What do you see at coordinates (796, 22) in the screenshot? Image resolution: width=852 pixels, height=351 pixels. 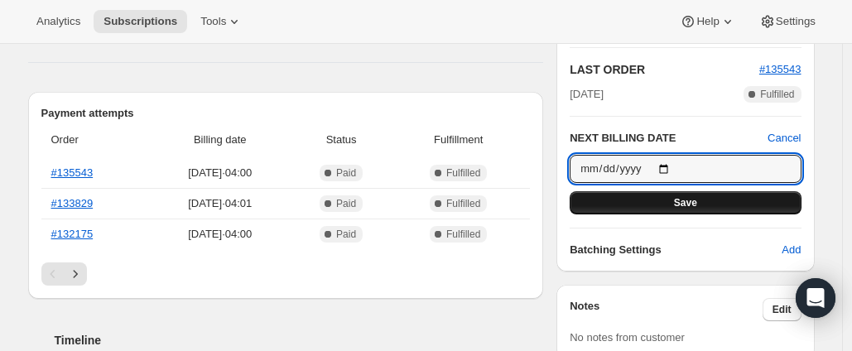 I see `span: Settings` at bounding box center [796, 22].